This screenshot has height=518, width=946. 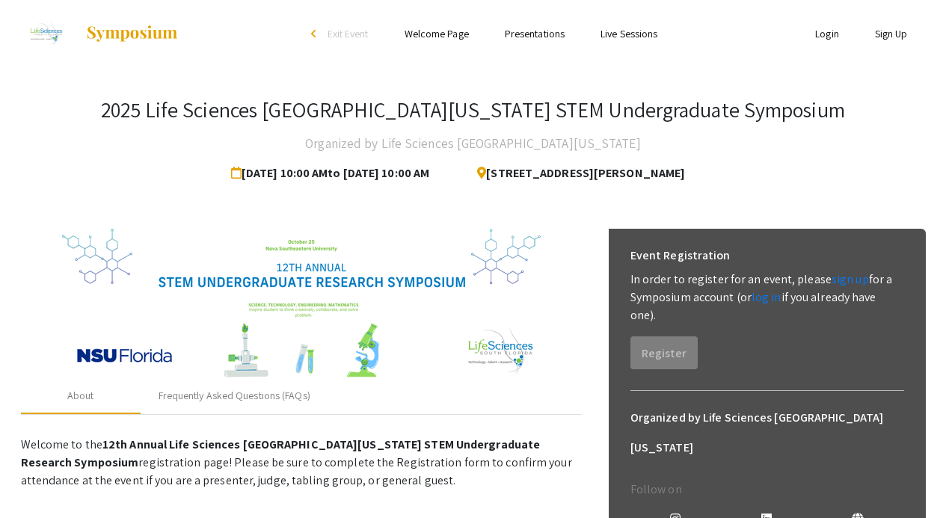 I want to click on img: 32153a09-f8cb-4114-bf27-cfb6bc84fc69.png, so click(x=301, y=304).